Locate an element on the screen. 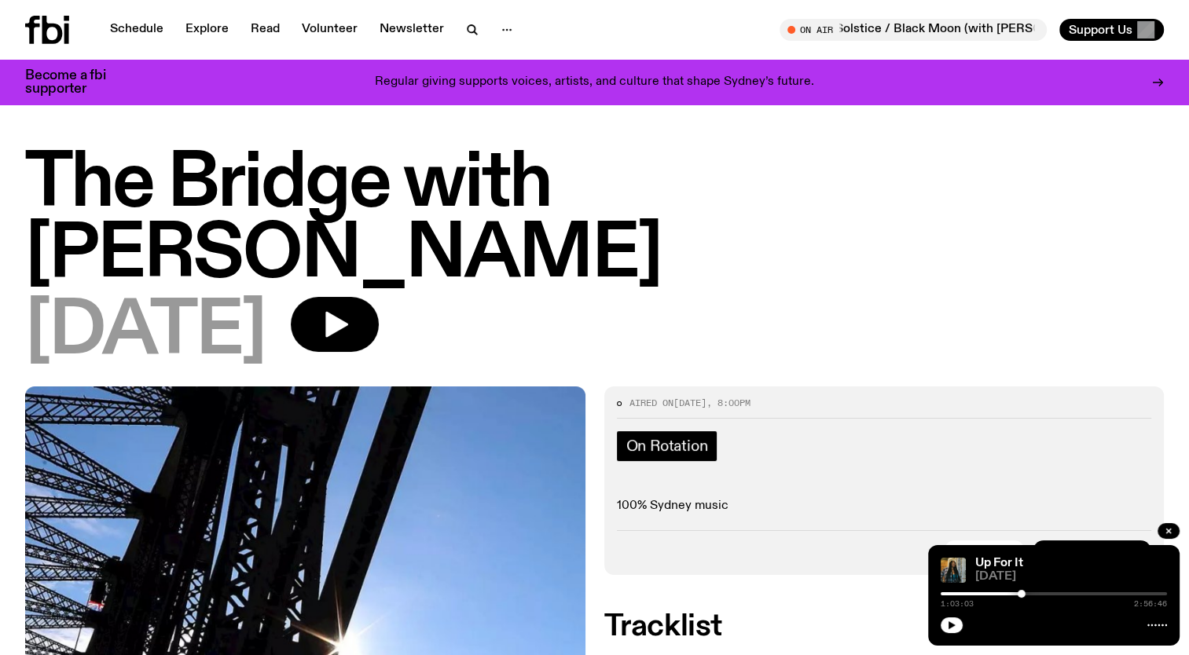 The image size is (1189, 655). a: Newsletter is located at coordinates (412, 30).